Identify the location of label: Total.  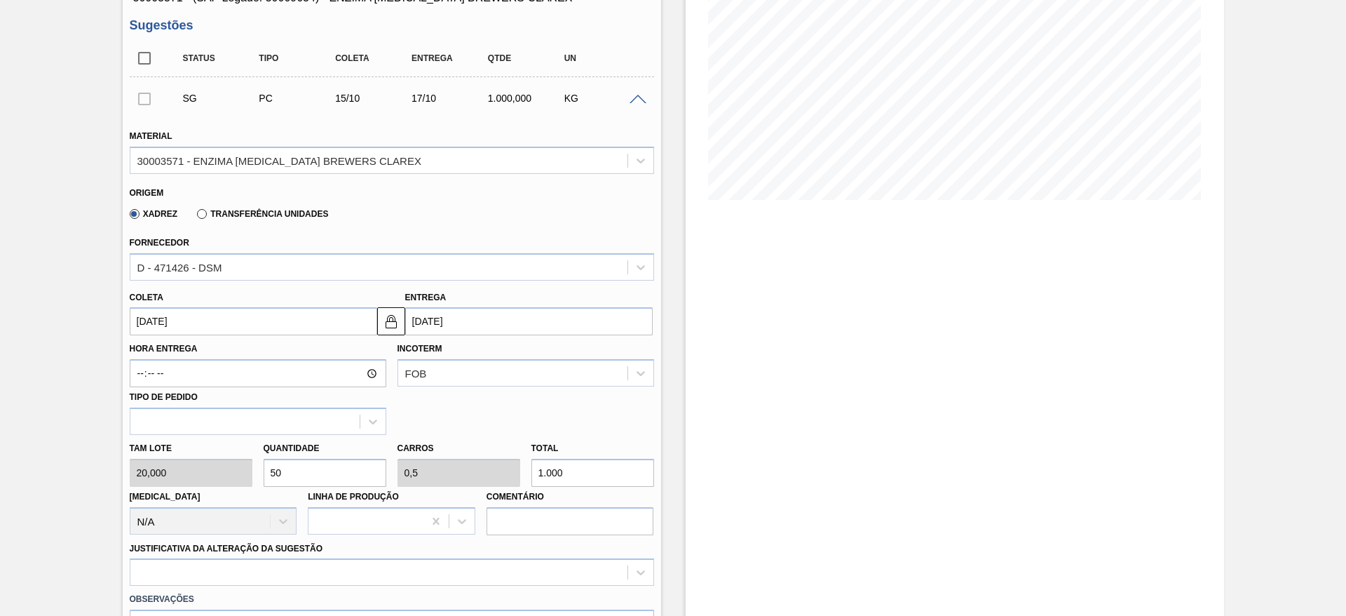
(545, 448).